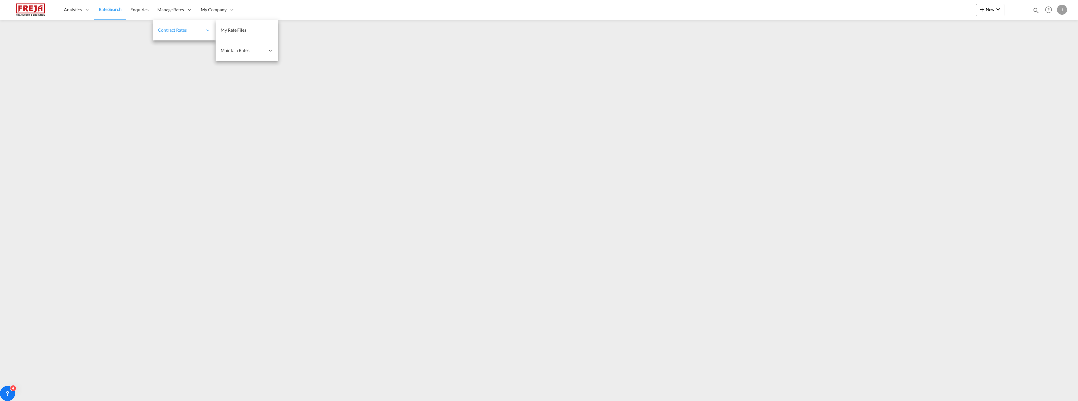  I want to click on md-icon: icon-plus 400-fg, so click(982, 9).